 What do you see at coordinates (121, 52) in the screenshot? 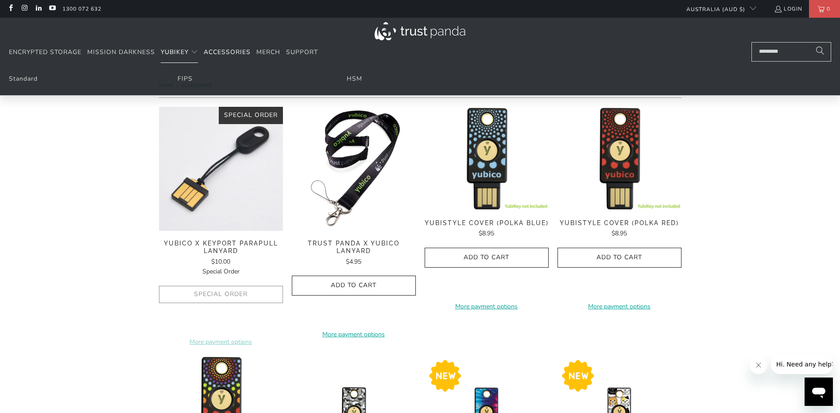
I see `a: Mission Darkness` at bounding box center [121, 52].